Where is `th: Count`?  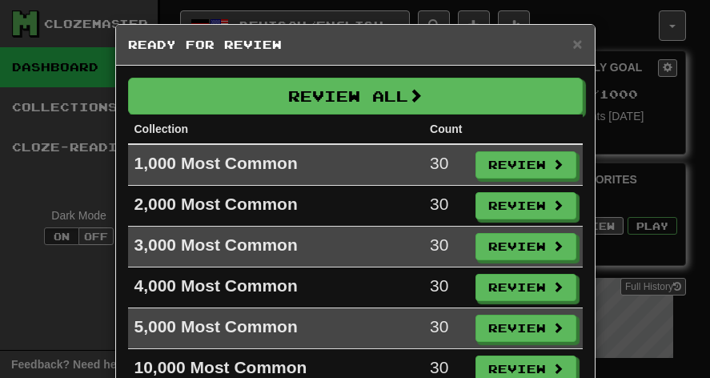
th: Count is located at coordinates (446, 129).